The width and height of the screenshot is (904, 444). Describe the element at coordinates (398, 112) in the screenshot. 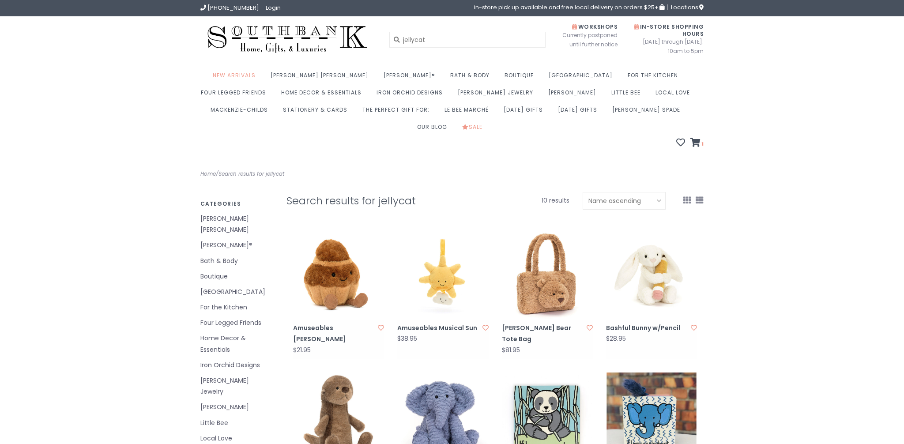

I see `a: The perfect gift for:` at that location.